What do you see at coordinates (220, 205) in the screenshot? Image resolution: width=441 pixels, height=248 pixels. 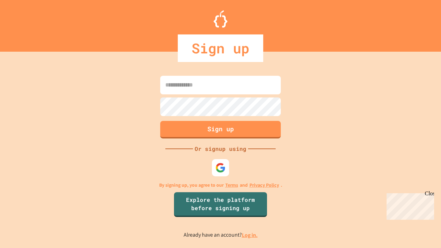 I see `a: Explore the platform before signing up` at bounding box center [220, 205].